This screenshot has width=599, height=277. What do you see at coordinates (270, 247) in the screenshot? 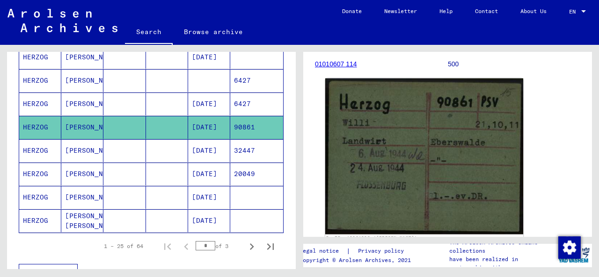
I see `button: Last page` at bounding box center [270, 247].